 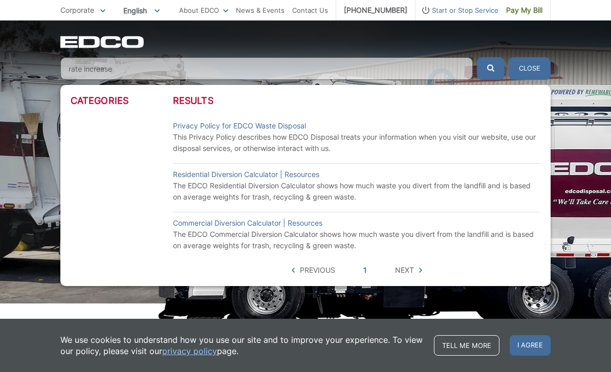 What do you see at coordinates (357, 191) in the screenshot?
I see `p: The EDCO Residential Diversion Calculator shows how much waste you divert from the landfill and i...` at bounding box center [357, 191].